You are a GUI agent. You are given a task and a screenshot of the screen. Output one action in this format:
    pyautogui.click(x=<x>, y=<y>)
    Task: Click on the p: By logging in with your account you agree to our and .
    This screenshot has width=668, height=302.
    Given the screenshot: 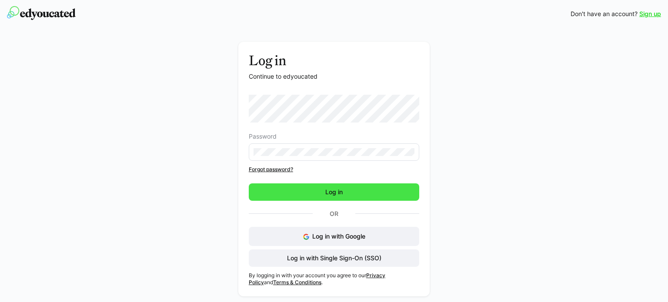 What is the action you would take?
    pyautogui.click(x=334, y=279)
    